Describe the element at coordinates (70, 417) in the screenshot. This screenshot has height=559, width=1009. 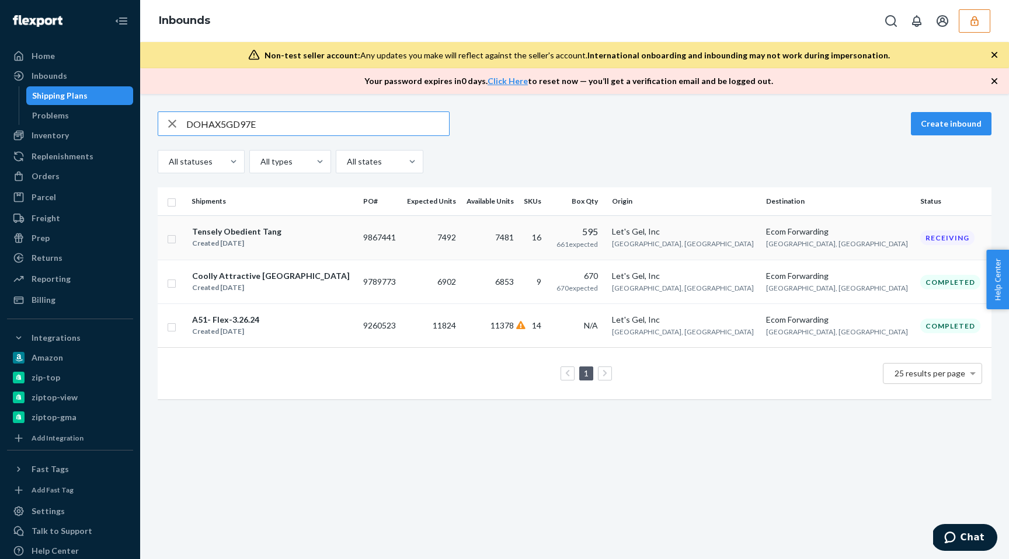
I see `a: ziptop-gma` at that location.